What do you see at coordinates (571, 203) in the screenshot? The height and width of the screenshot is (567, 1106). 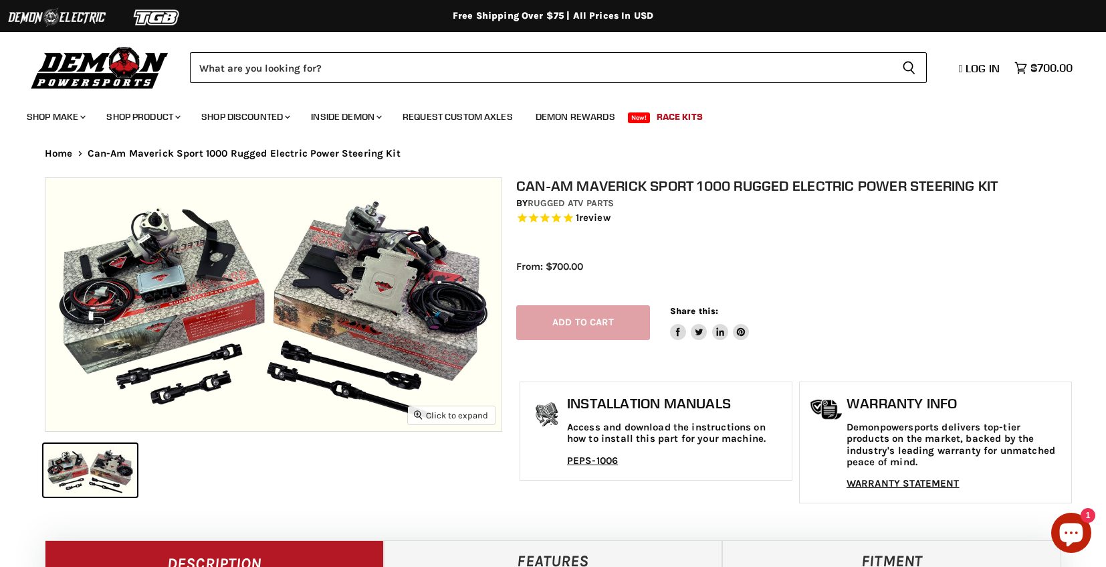 I see `a: Rugged ATV Parts` at bounding box center [571, 203].